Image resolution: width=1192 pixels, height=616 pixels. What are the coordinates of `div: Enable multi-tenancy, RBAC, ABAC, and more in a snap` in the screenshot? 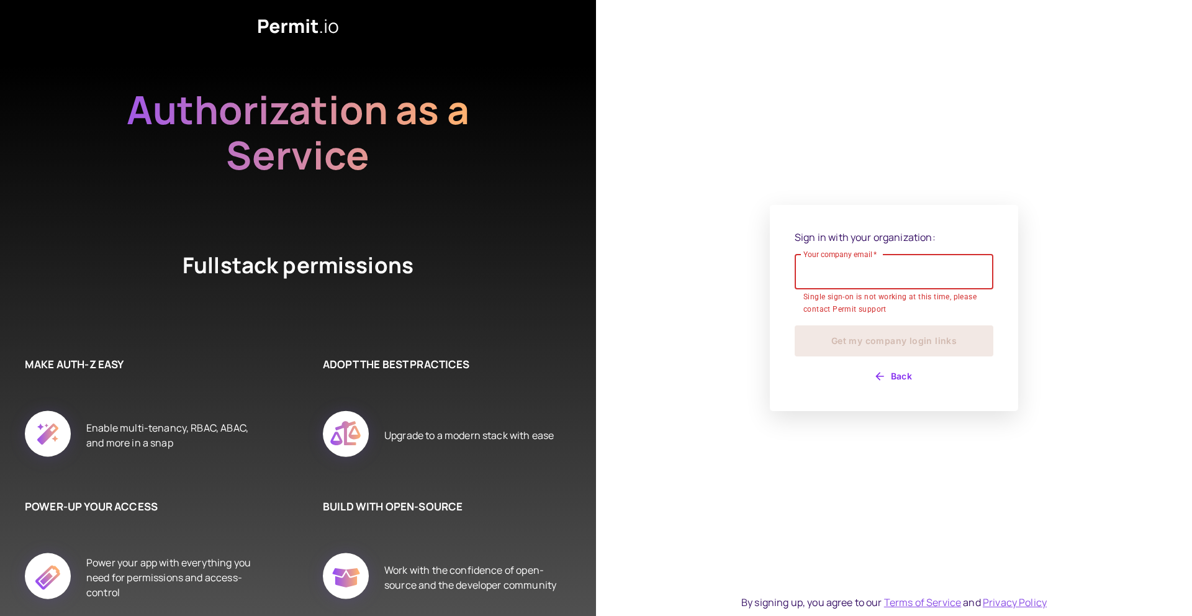 It's located at (173, 435).